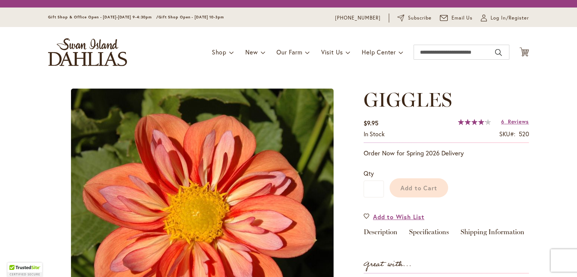  What do you see at coordinates (25, 270) in the screenshot?
I see `div: TrustedSite Certified` at bounding box center [25, 270].